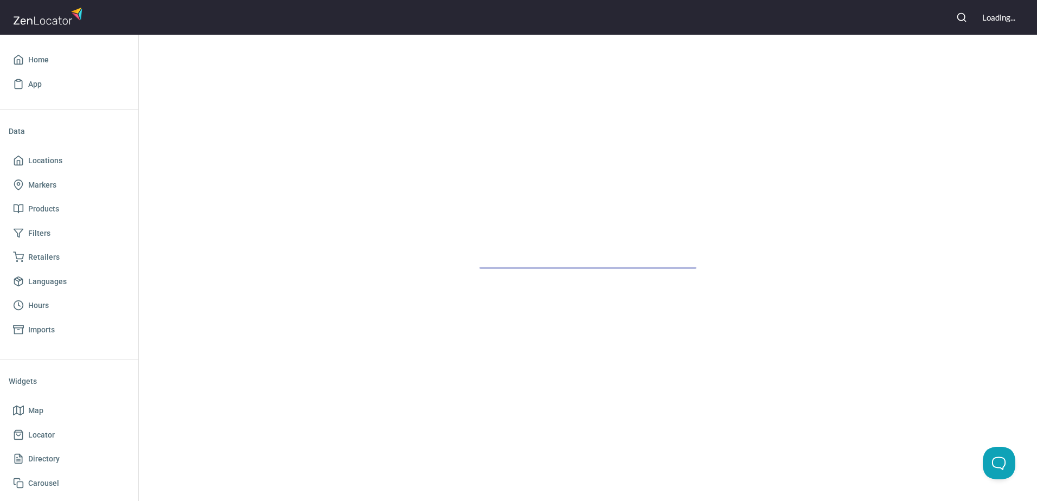 This screenshot has height=501, width=1037. Describe the element at coordinates (69, 411) in the screenshot. I see `a: Map` at that location.